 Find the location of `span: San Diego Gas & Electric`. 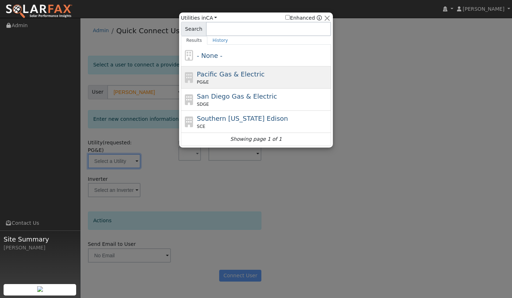

span: San Diego Gas & Electric is located at coordinates (237, 96).